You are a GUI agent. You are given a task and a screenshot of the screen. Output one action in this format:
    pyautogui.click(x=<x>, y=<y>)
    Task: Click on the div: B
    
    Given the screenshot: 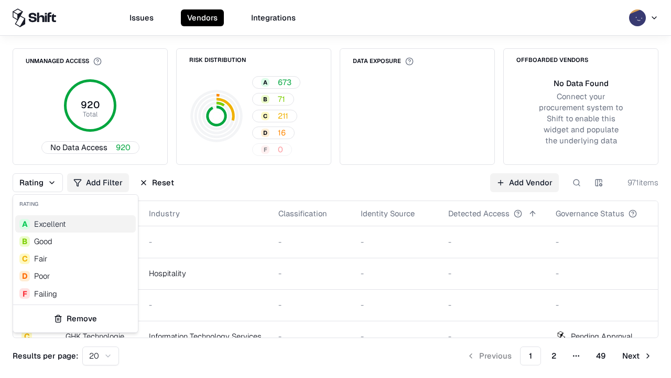 What is the action you would take?
    pyautogui.click(x=25, y=241)
    